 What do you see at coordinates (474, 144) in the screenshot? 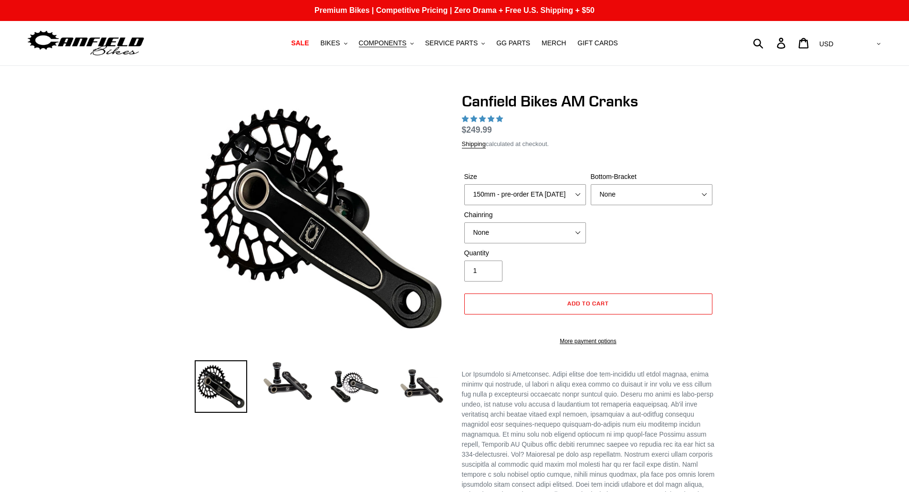
I see `a: Shipping` at bounding box center [474, 144].